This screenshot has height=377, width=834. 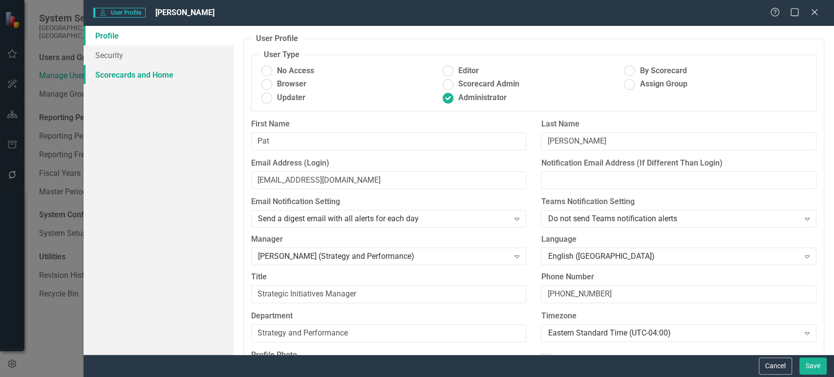 I want to click on a: Scorecards and Home, so click(x=158, y=75).